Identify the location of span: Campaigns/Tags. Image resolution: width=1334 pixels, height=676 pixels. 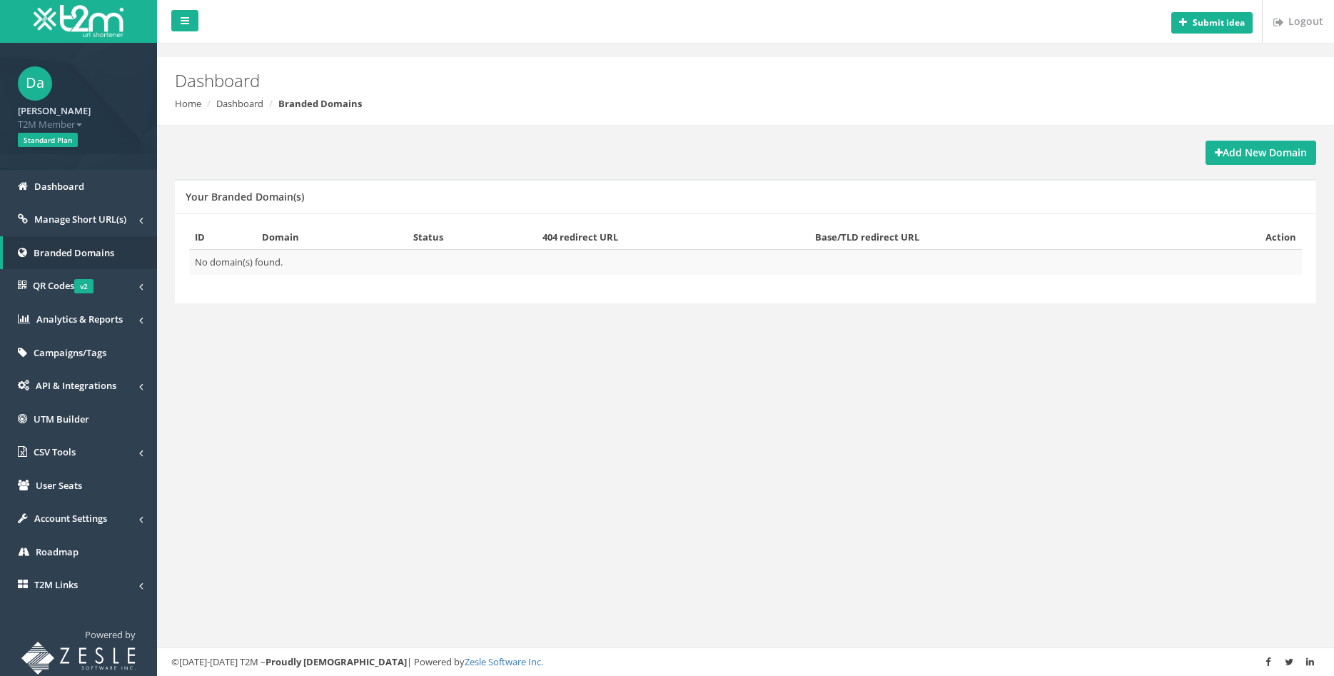
(70, 353).